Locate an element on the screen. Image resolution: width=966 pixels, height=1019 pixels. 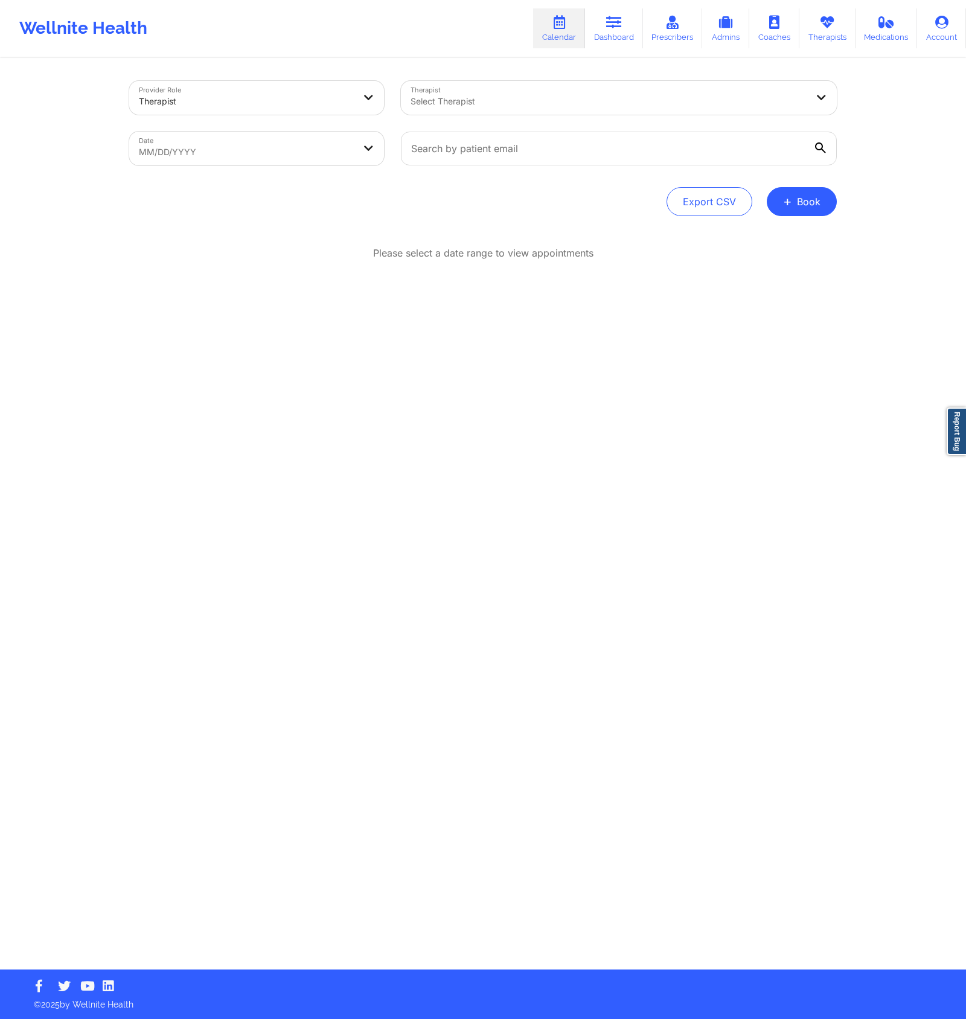
a: Coaches is located at coordinates (774, 28).